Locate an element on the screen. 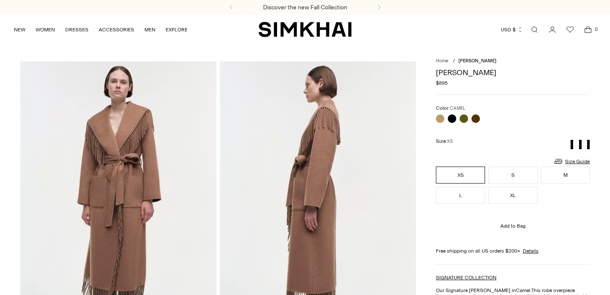 This screenshot has width=610, height=295. nav: breadcrumbs is located at coordinates (513, 61).